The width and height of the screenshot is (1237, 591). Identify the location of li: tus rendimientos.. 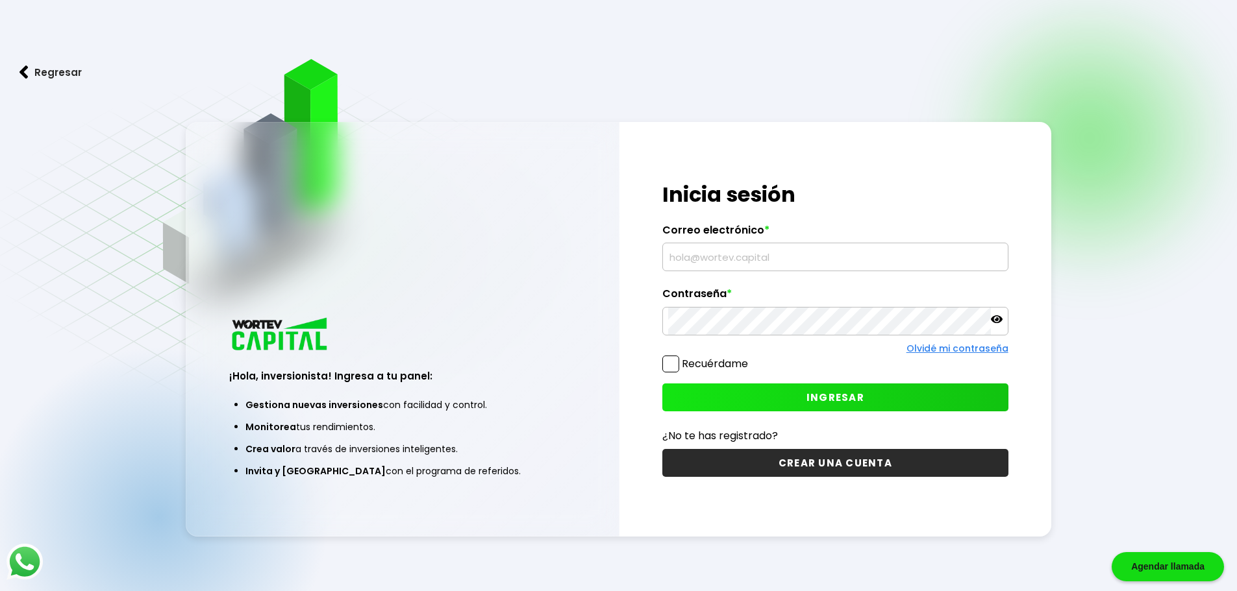
(402, 427).